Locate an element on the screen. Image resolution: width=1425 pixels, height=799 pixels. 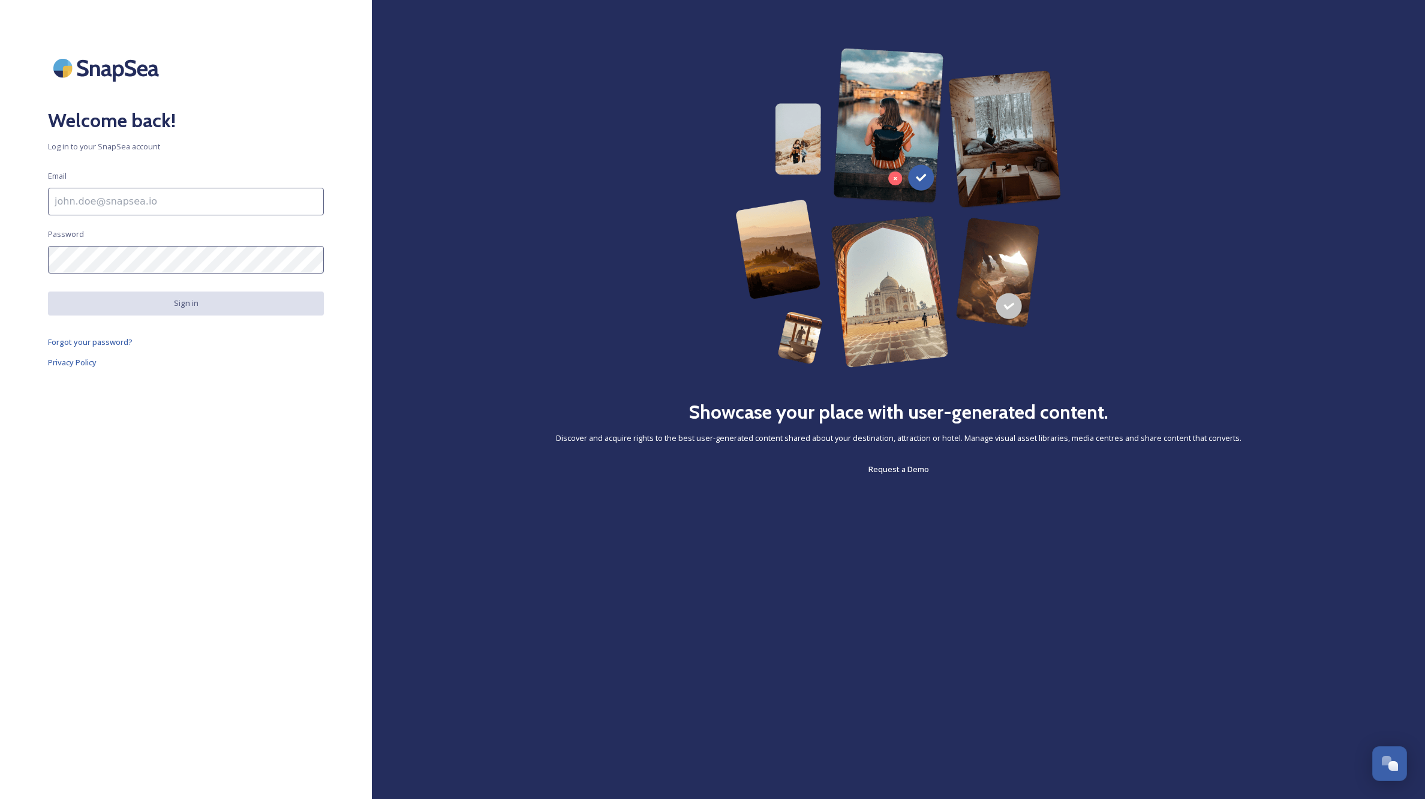
a: Forgot your password? is located at coordinates (186, 342).